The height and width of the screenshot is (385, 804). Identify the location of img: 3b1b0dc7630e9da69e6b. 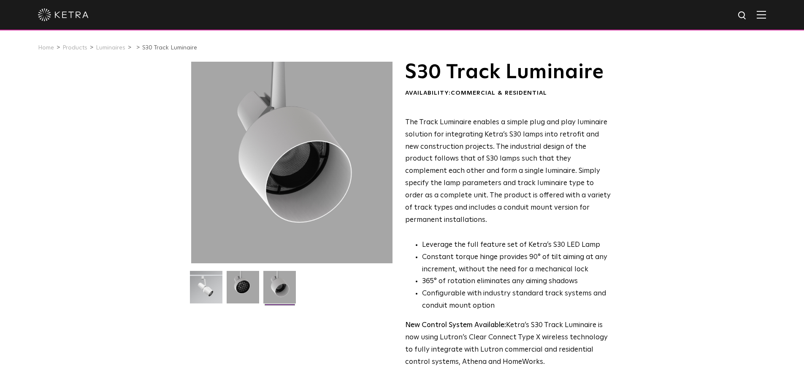
(243, 290).